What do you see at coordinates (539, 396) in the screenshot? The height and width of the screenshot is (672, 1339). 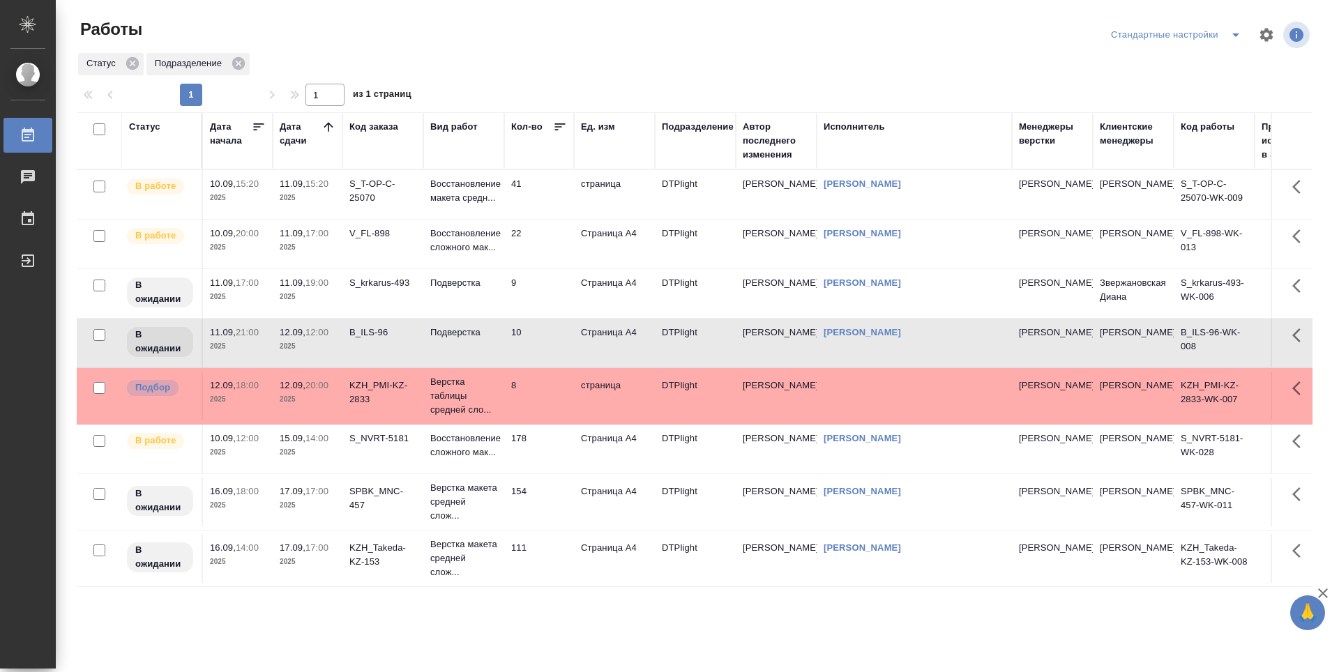 I see `td: 8` at bounding box center [539, 396].